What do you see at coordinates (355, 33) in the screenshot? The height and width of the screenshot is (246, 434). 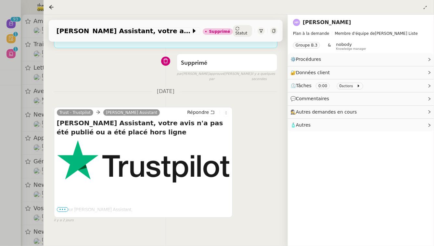 I see `span: Membre d'équipe de` at bounding box center [355, 33].